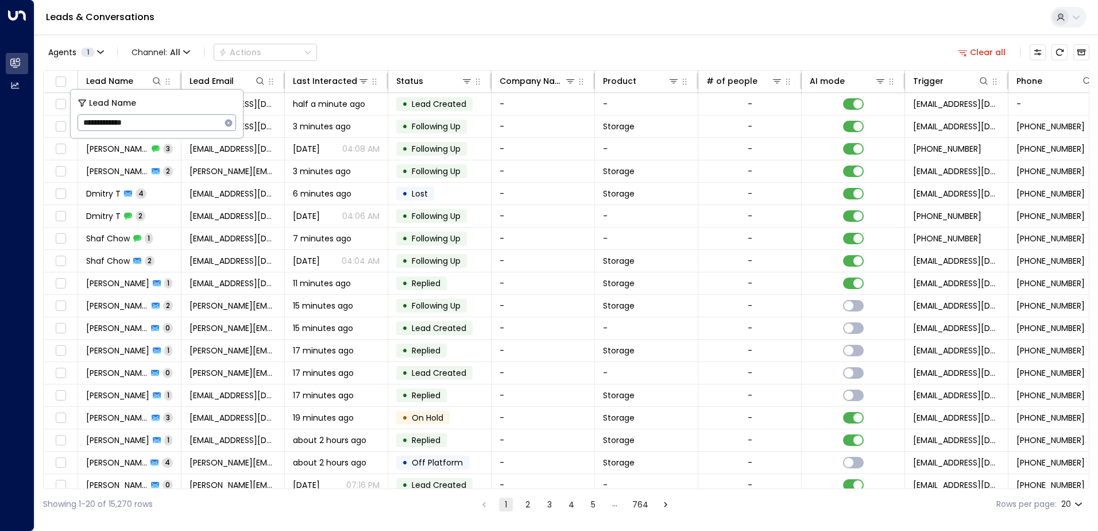  What do you see at coordinates (1082, 52) in the screenshot?
I see `button: Archived Leads` at bounding box center [1082, 52].